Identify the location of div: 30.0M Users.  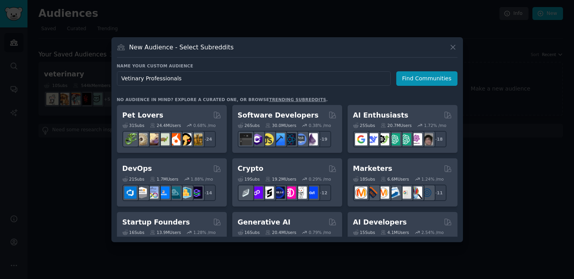
(281, 126).